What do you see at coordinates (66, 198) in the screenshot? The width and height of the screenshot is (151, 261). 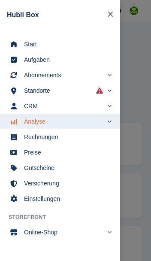 I see `span: Einstellungen` at bounding box center [66, 198].